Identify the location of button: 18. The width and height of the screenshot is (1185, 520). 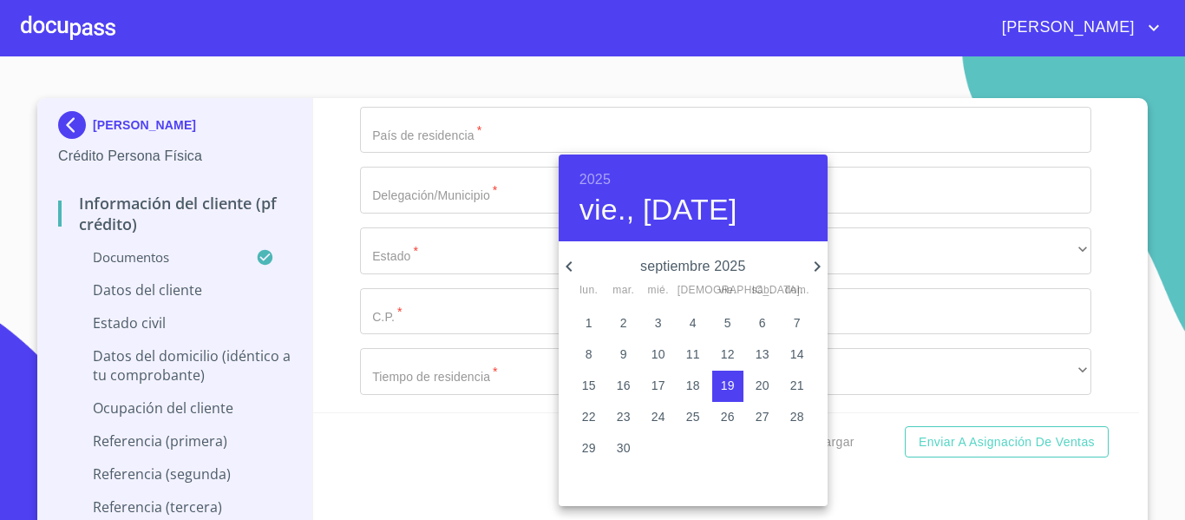
(693, 386).